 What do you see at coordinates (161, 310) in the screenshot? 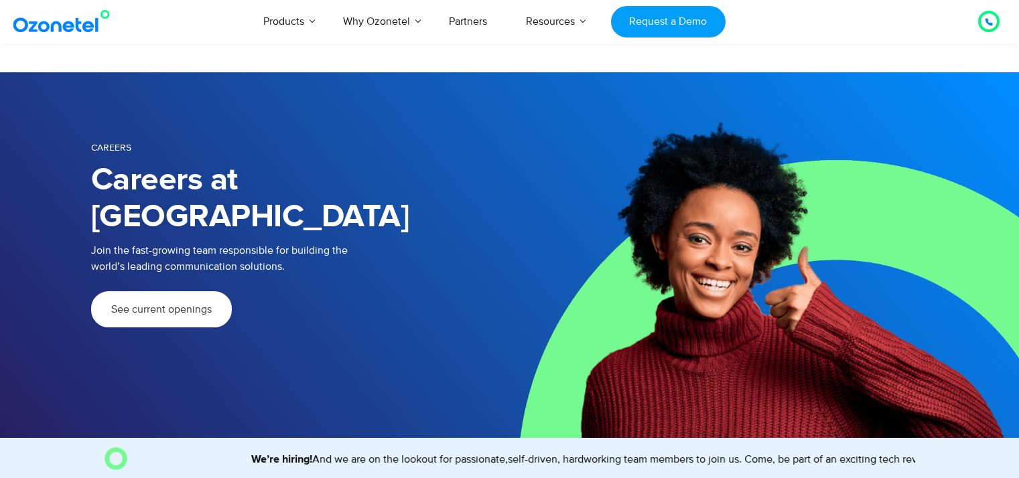
I see `a: See current openings` at bounding box center [161, 310].